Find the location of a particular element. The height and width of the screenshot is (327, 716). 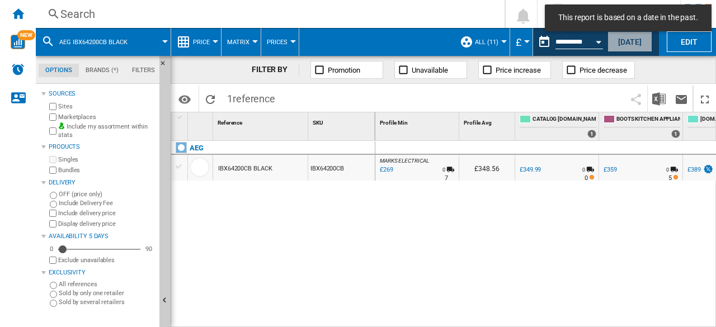

span: AEG IBX64200CB BLACK is located at coordinates (93, 42).